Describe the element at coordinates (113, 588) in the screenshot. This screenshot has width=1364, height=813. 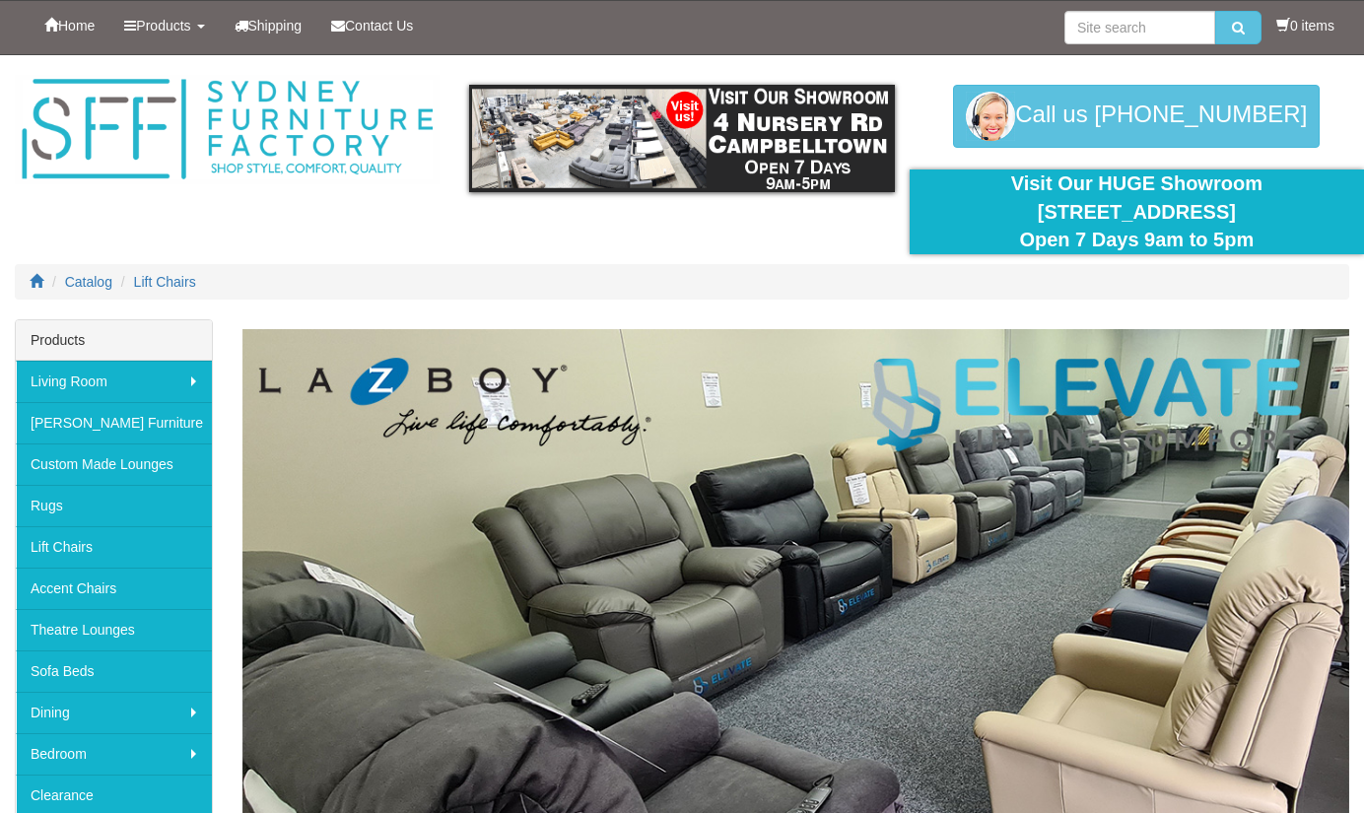
I see `a: Accent Chairs` at that location.